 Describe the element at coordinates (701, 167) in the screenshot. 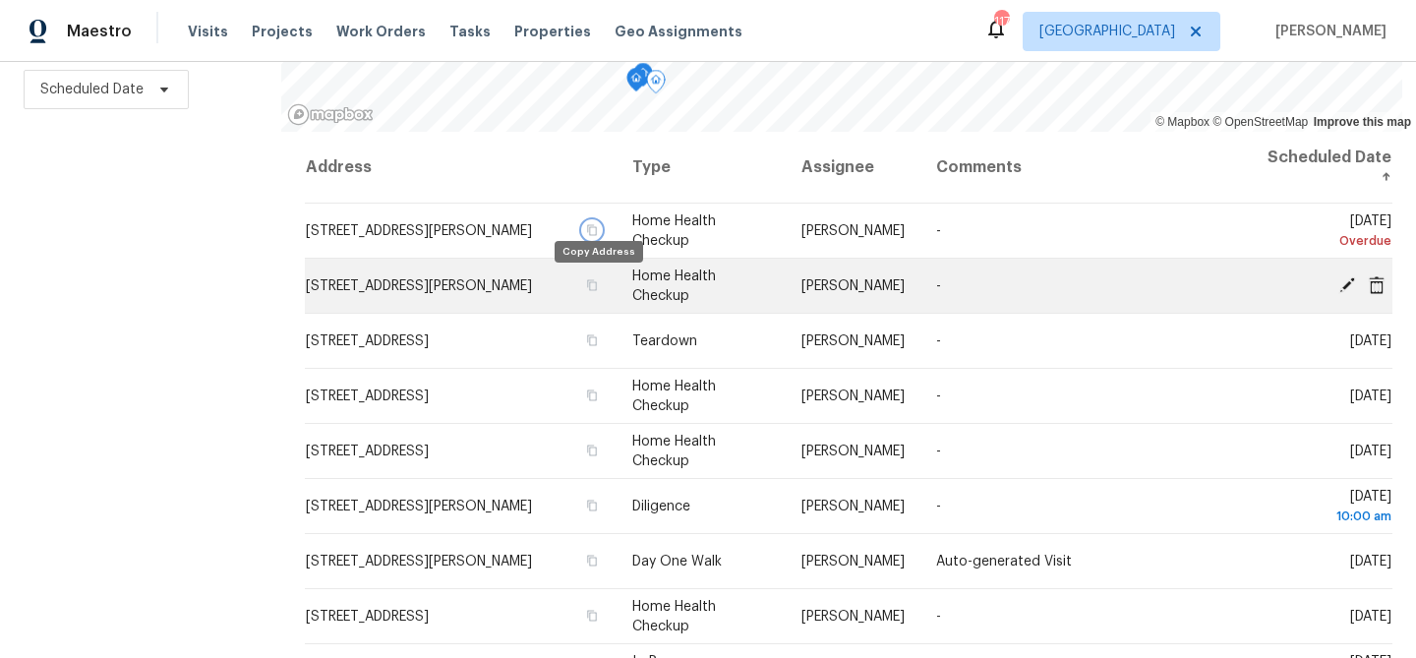

I see `th: Type` at that location.